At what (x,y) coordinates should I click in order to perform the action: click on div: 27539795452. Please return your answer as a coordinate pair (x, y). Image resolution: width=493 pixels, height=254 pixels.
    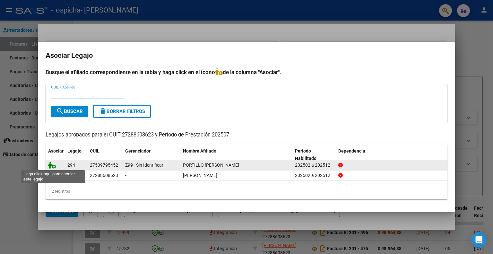
    Looking at the image, I should click on (104, 165).